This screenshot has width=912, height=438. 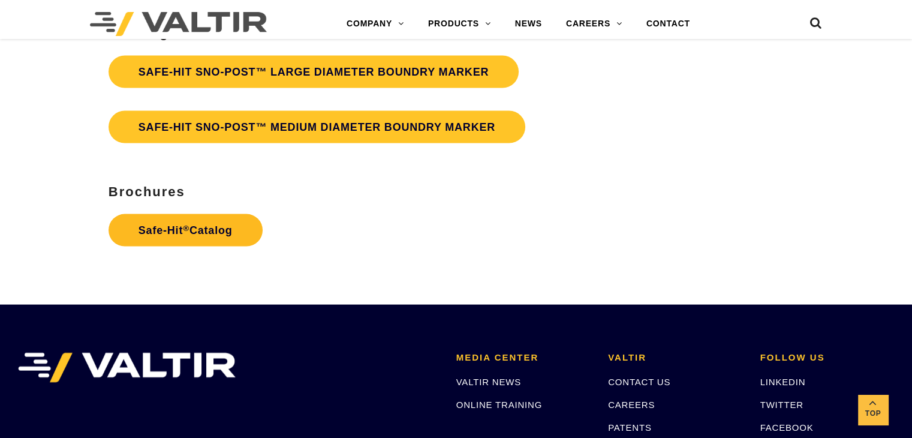 What do you see at coordinates (489, 381) in the screenshot?
I see `a: VALTIR NEWS` at bounding box center [489, 381].